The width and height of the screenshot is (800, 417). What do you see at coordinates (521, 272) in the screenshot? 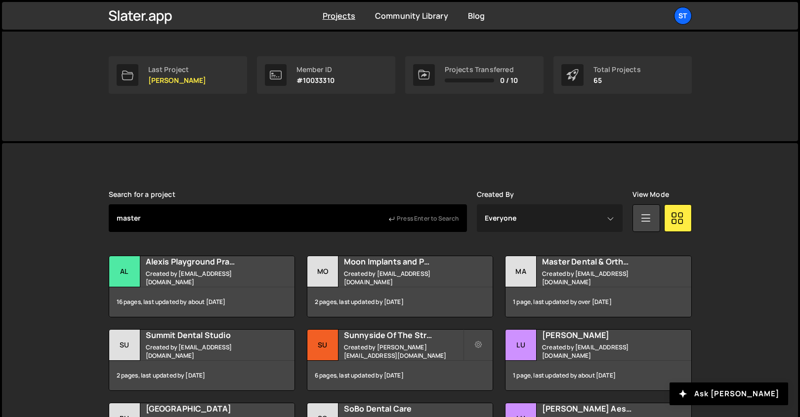
I see `div: Ma` at bounding box center [521, 272].